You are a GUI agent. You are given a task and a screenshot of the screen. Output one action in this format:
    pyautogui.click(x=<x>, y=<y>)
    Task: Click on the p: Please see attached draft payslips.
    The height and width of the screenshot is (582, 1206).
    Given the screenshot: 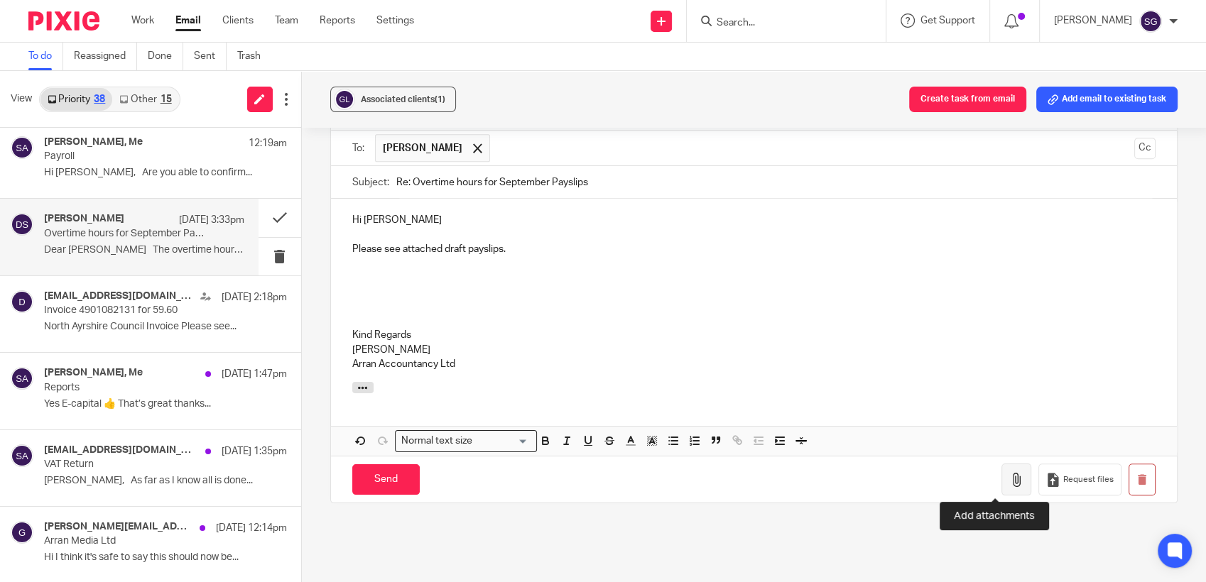 What is the action you would take?
    pyautogui.click(x=754, y=249)
    